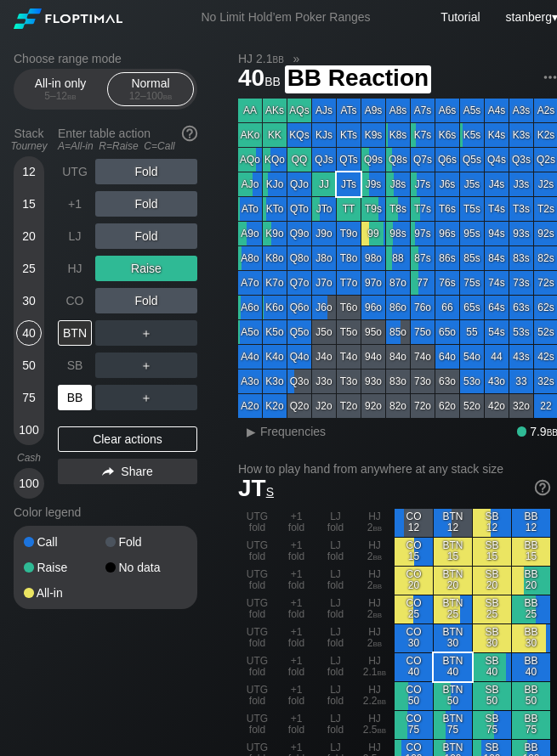  Describe the element at coordinates (324, 332) in the screenshot. I see `div: J5o` at that location.